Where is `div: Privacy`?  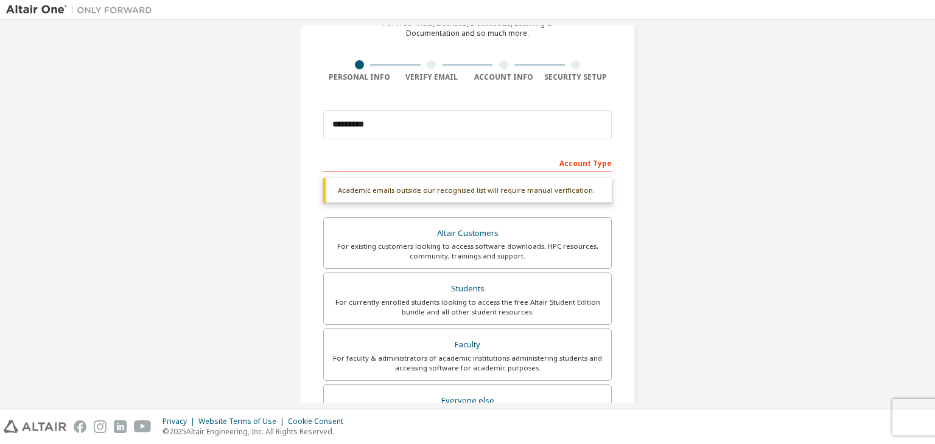
div: Privacy is located at coordinates (180, 422).